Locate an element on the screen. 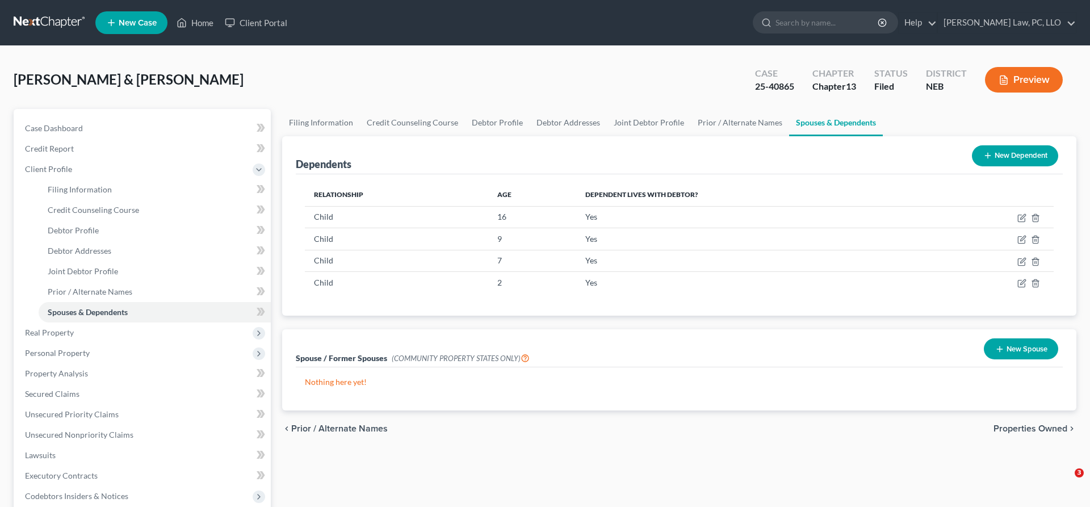 This screenshot has width=1090, height=507. span: Property Analysis is located at coordinates (56, 373).